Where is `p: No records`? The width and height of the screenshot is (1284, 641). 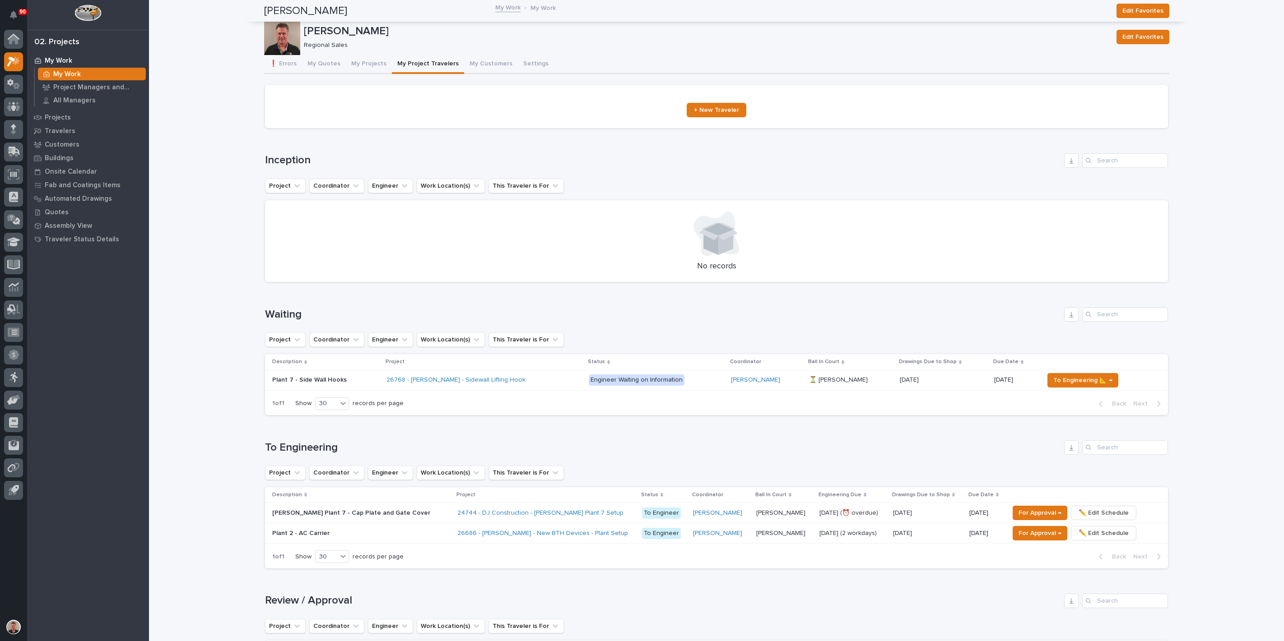 p: No records is located at coordinates (716, 267).